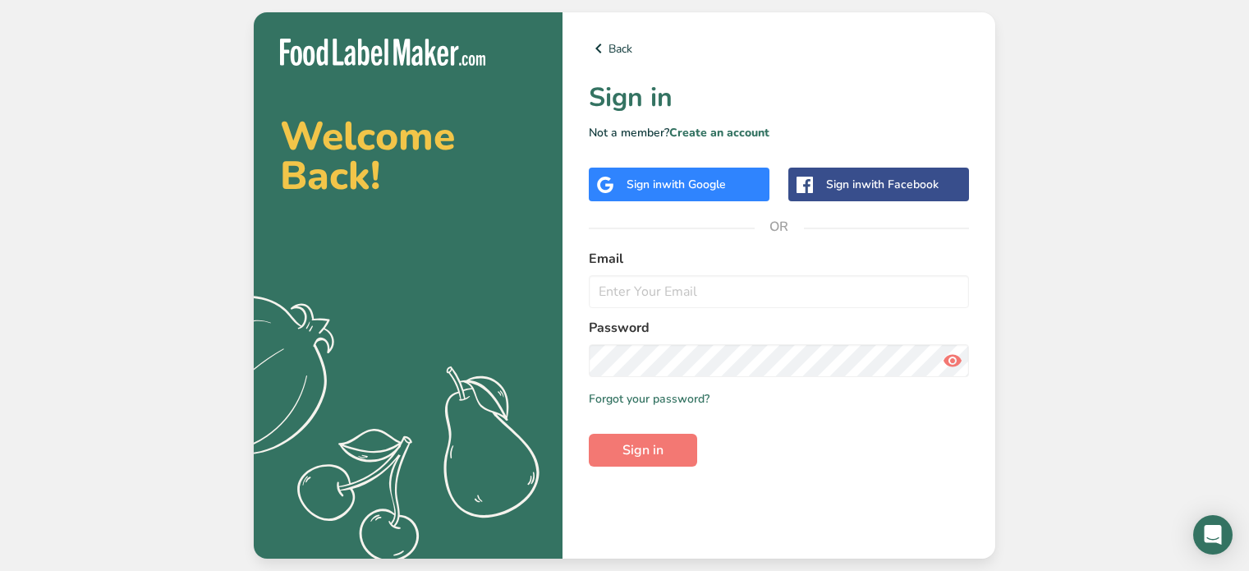 This screenshot has height=571, width=1249. I want to click on a: Create an account, so click(719, 132).